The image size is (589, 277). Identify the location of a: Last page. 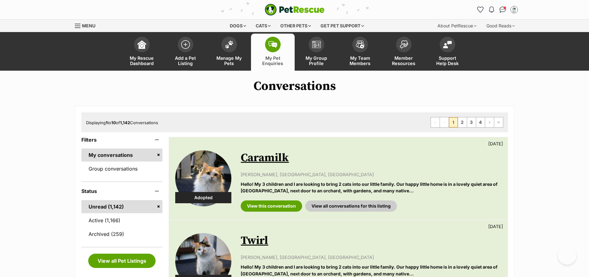
(498, 122).